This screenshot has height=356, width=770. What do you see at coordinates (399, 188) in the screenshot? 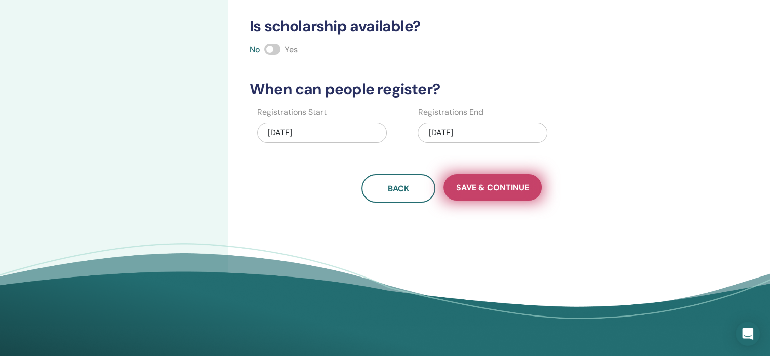
I see `span: Back` at bounding box center [399, 188].